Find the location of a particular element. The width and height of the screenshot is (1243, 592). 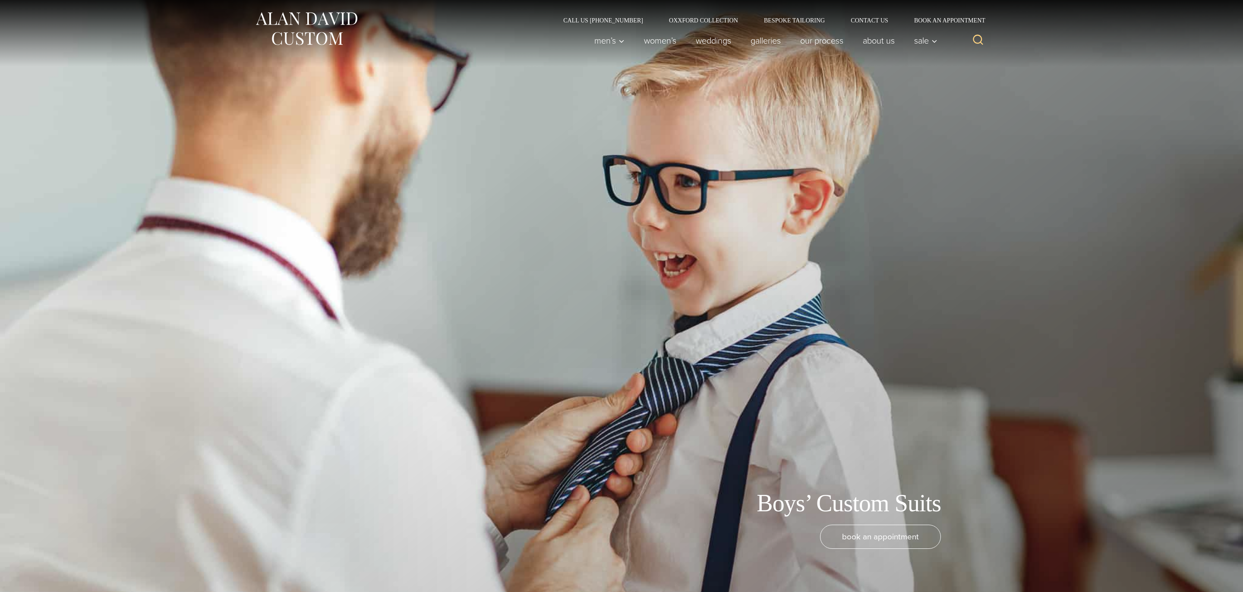

a: weddings is located at coordinates (714, 41).